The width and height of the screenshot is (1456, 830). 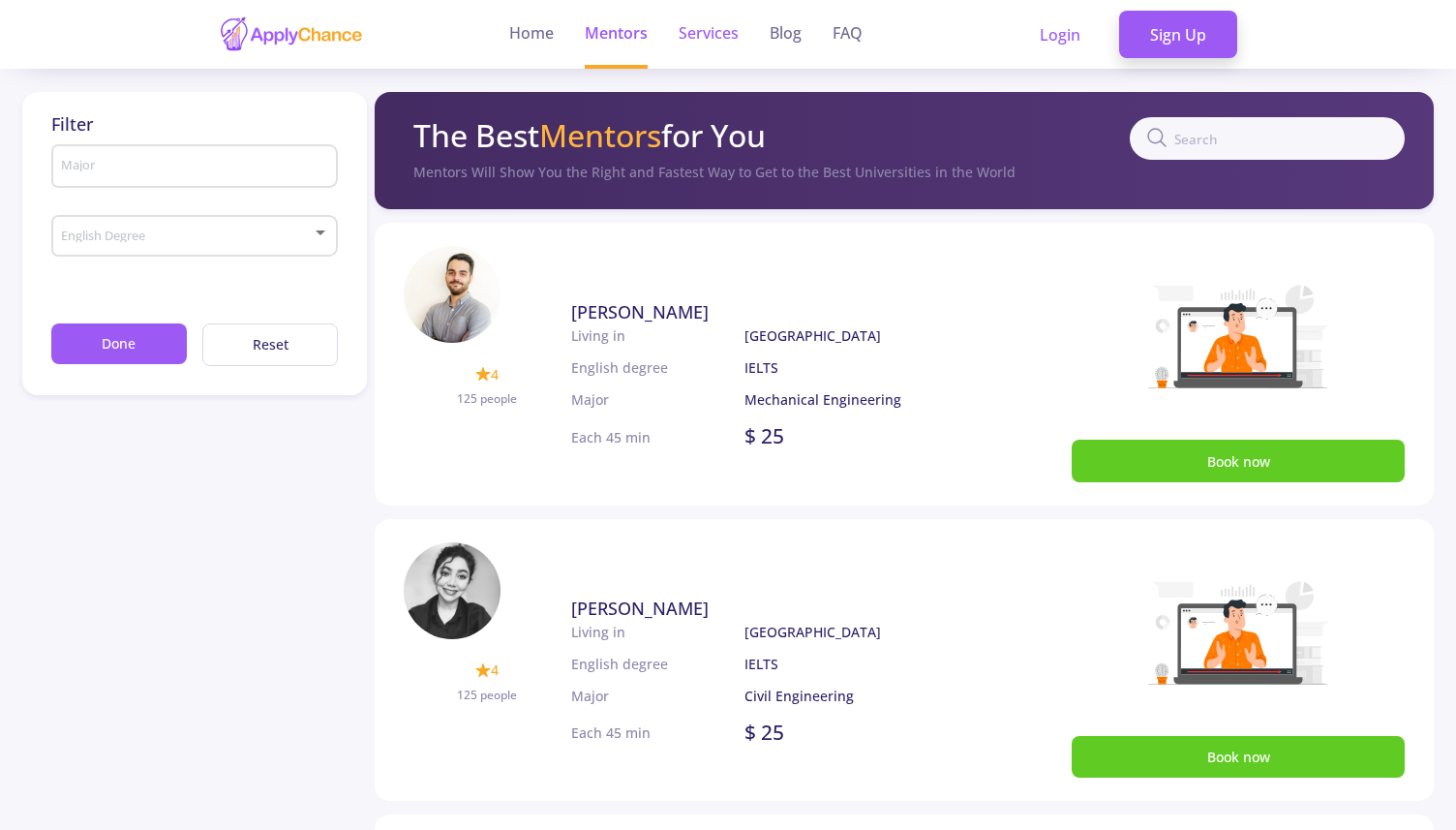 I want to click on span: Filter, so click(x=72, y=124).